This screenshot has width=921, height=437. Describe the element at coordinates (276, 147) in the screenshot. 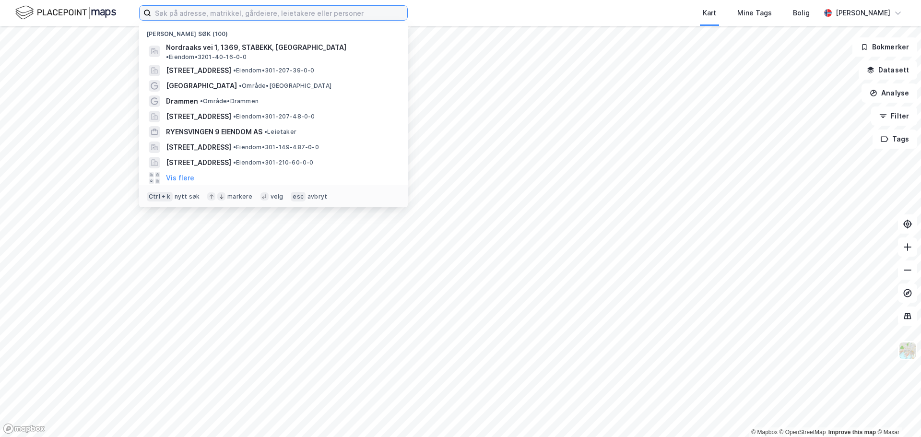

I see `span: Eiendom • 301-149-487-0-0` at that location.